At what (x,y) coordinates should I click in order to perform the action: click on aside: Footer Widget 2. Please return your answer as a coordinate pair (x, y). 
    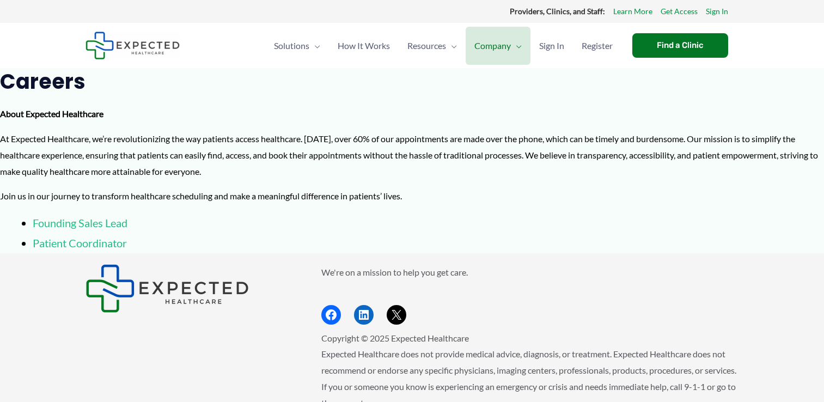
    Looking at the image, I should click on (530, 294).